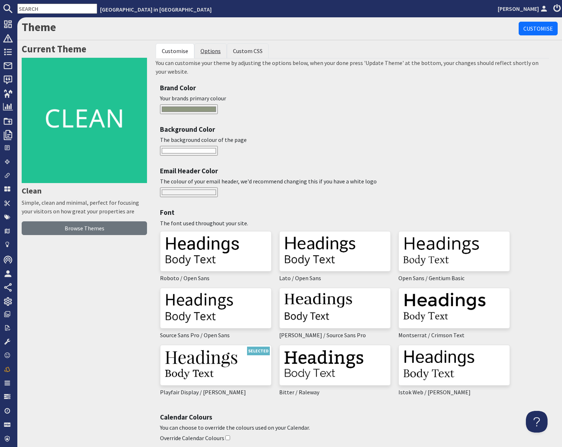  Describe the element at coordinates (84, 49) in the screenshot. I see `h2: Current Theme` at that location.